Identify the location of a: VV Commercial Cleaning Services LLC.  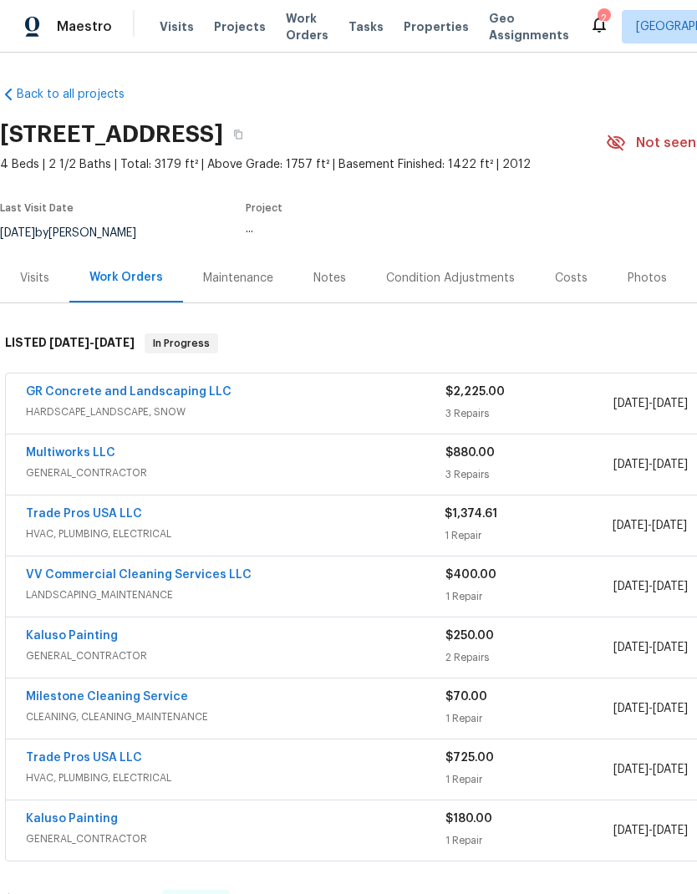
(139, 575).